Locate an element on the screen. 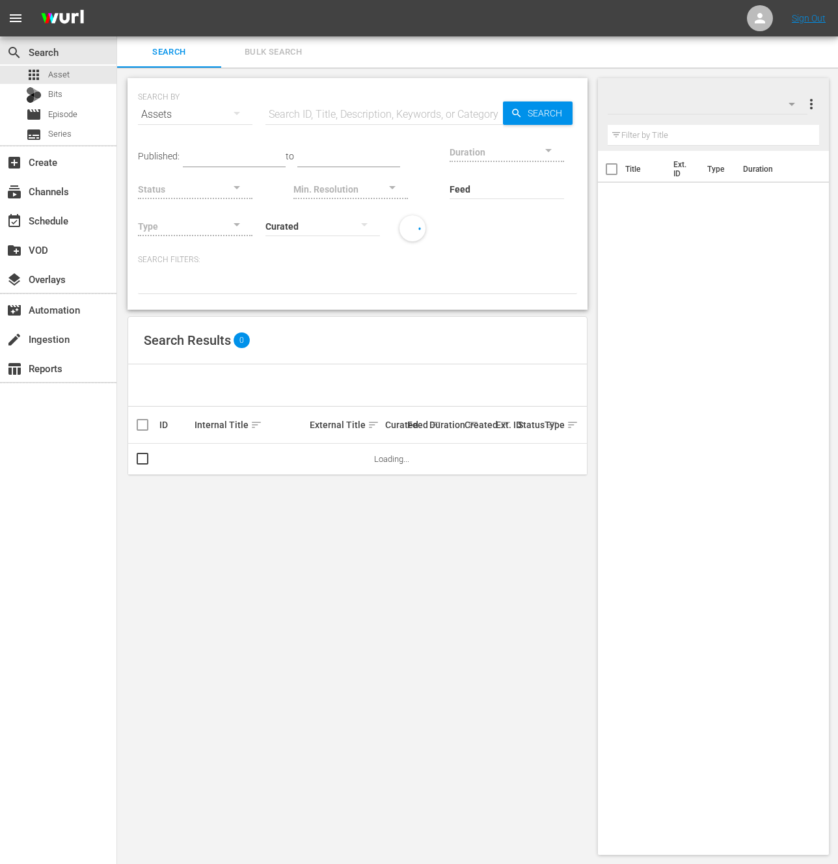 The image size is (838, 864). div: Feed is located at coordinates (416, 425).